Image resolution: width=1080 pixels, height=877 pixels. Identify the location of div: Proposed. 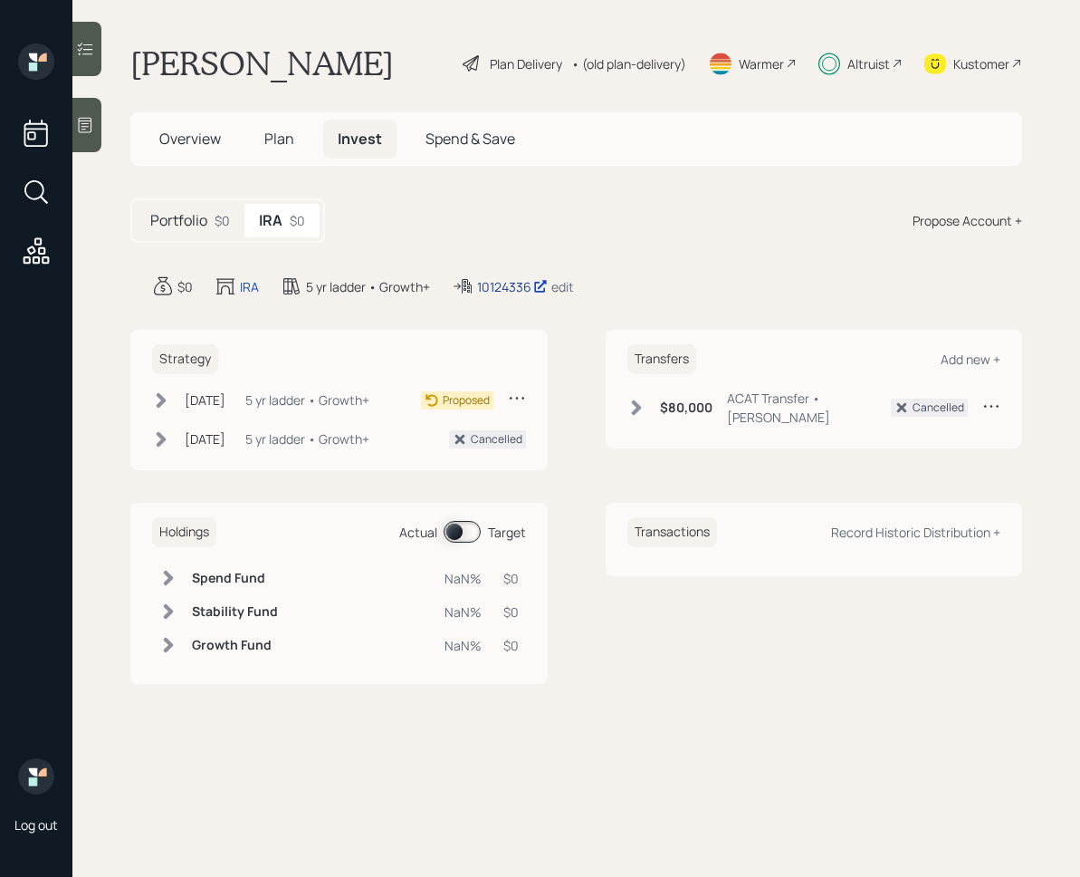
(466, 400).